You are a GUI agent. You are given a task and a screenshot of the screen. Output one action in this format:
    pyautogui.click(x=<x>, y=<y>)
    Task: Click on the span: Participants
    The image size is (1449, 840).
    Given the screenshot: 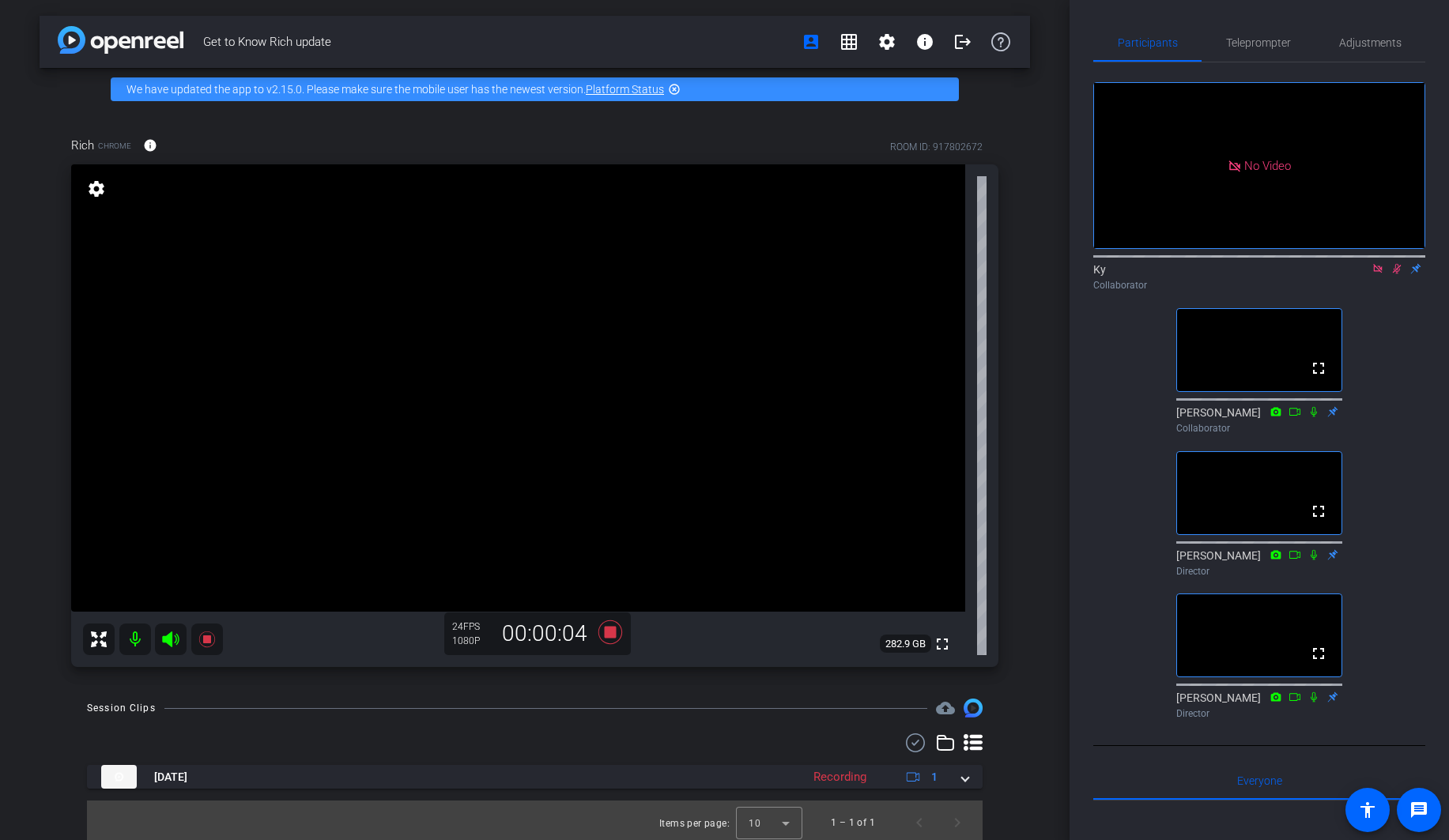 What is the action you would take?
    pyautogui.click(x=1149, y=43)
    